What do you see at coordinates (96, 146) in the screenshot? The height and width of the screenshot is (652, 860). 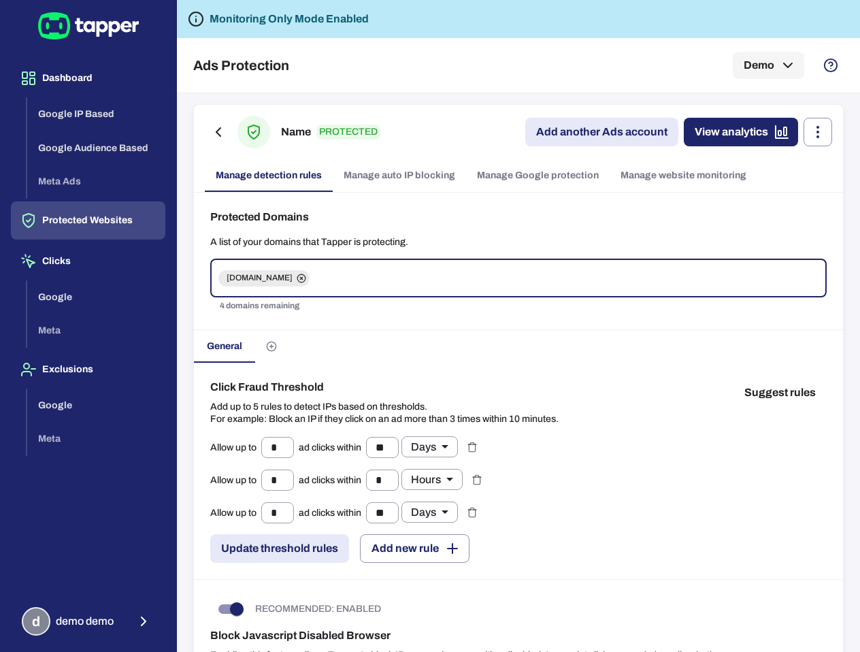 I see `a: Google Audience Based` at bounding box center [96, 146].